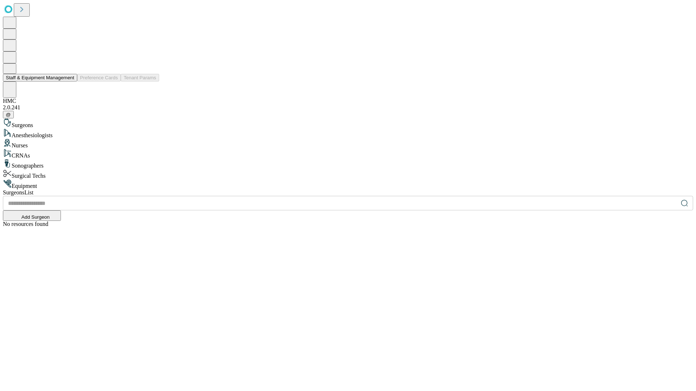  What do you see at coordinates (348, 224) in the screenshot?
I see `div: No resources found` at bounding box center [348, 224].